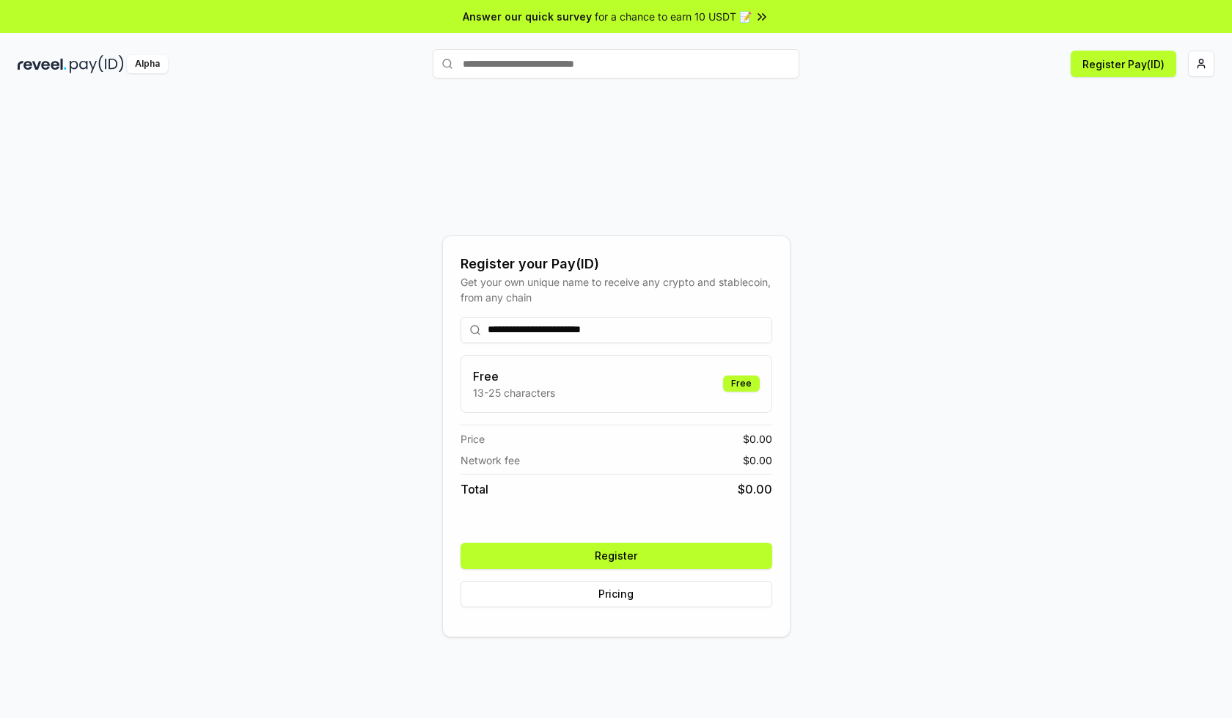 The width and height of the screenshot is (1232, 718). What do you see at coordinates (475, 489) in the screenshot?
I see `span: Total` at bounding box center [475, 489].